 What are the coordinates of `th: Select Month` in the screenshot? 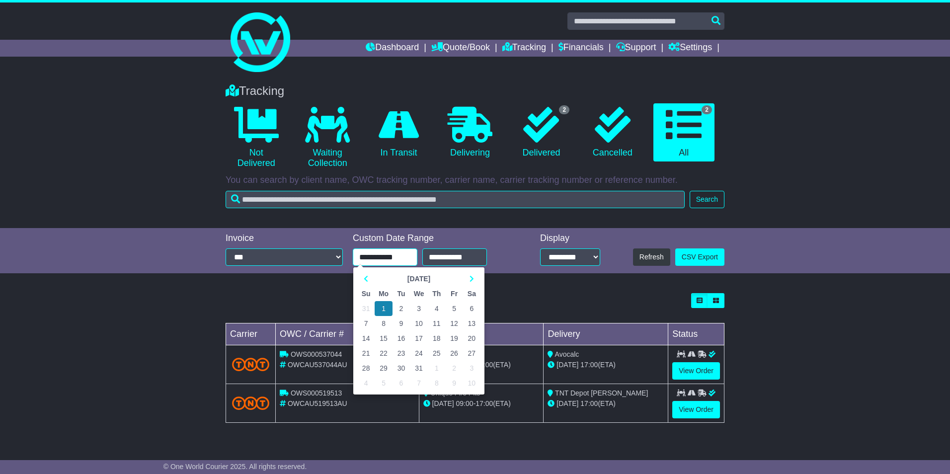 It's located at (418, 279).